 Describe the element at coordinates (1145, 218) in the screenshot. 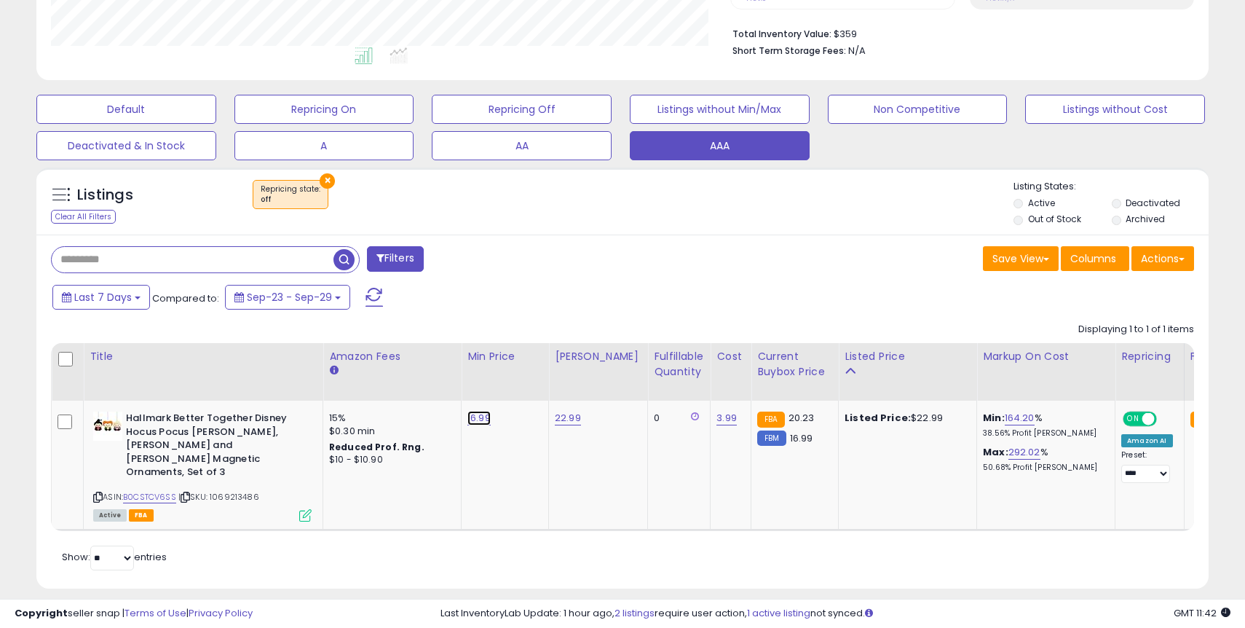

I see `label: Archived` at that location.